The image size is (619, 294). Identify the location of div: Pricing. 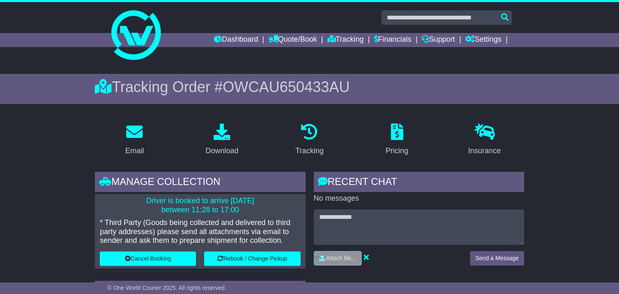
(397, 151).